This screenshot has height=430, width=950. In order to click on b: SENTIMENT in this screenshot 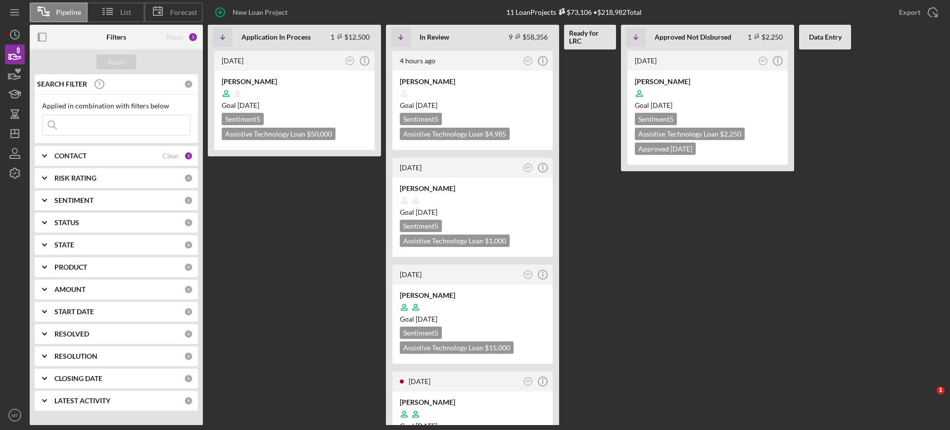, I will do `click(74, 200)`.